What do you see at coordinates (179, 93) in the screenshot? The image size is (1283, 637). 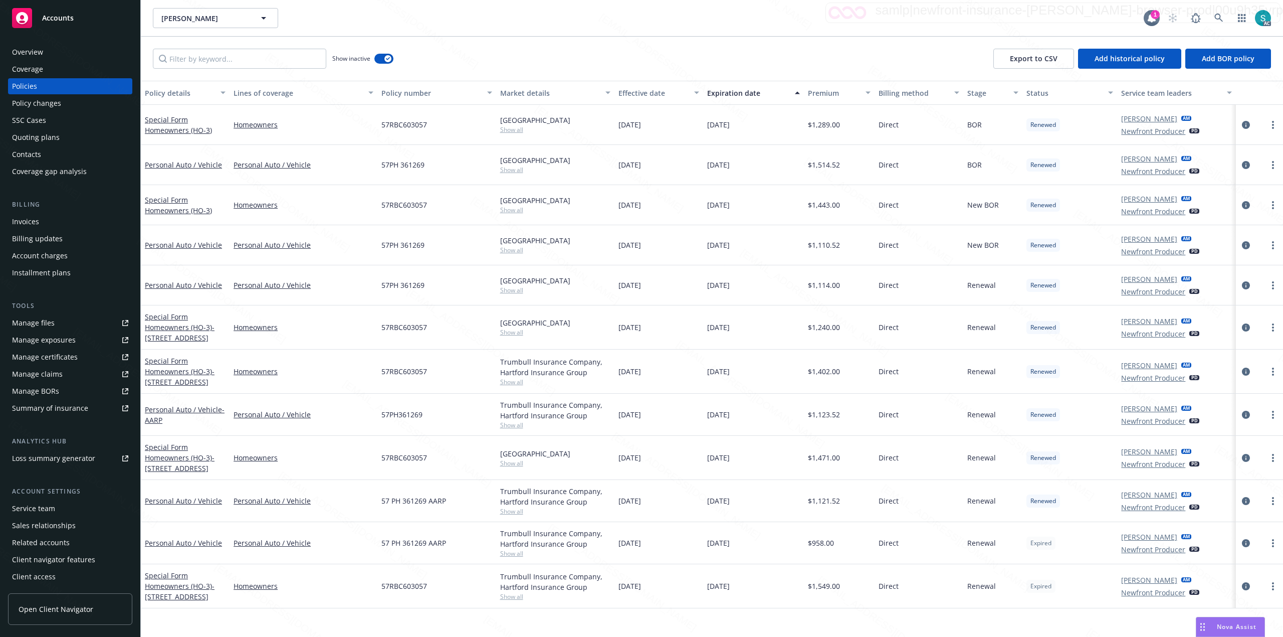 I see `div: Policy details` at bounding box center [179, 93].